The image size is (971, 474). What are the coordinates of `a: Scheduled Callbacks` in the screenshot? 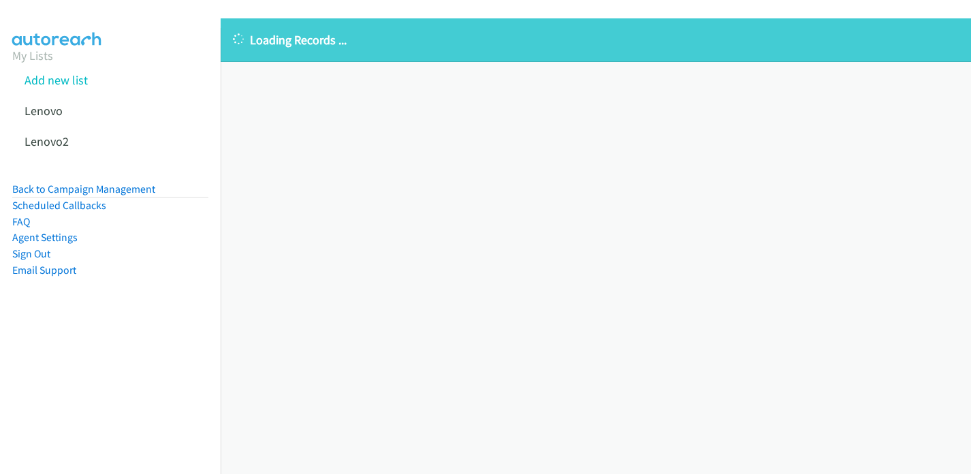 It's located at (59, 205).